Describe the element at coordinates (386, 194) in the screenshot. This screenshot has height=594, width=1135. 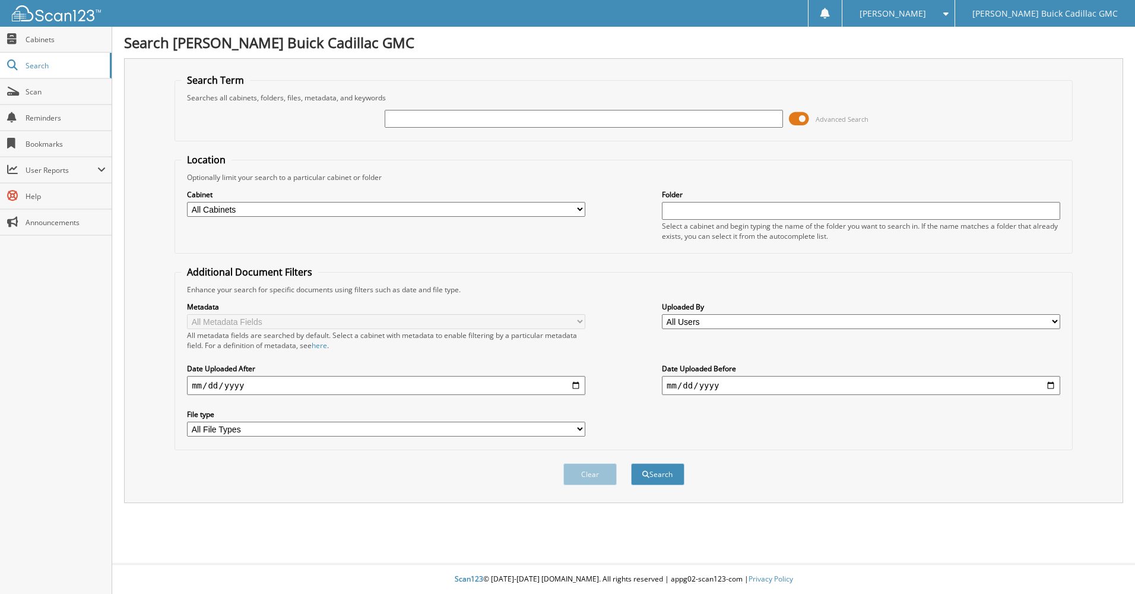
I see `label: Cabinet` at that location.